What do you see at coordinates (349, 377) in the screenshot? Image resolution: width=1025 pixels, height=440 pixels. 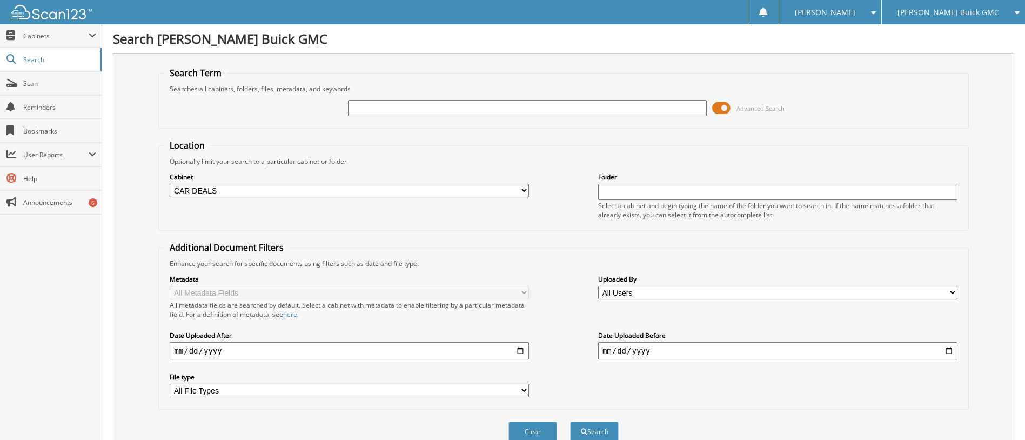 I see `label: File type` at bounding box center [349, 377].